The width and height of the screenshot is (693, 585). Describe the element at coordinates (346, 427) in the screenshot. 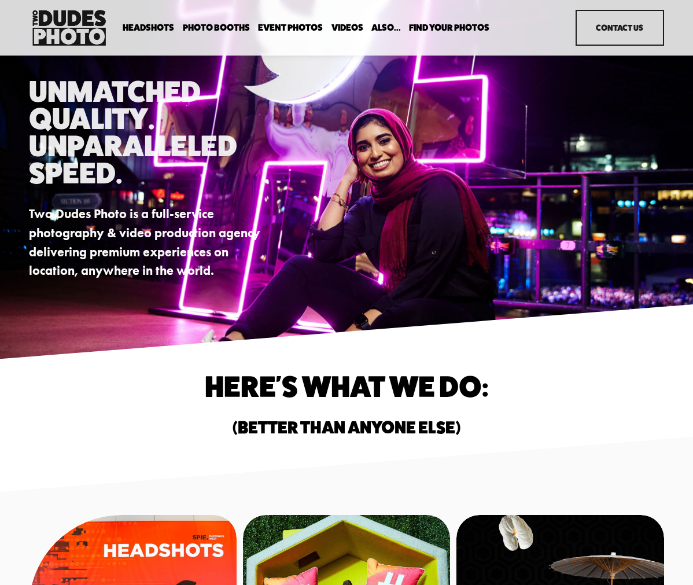

I see `h2: (Better than anyone else)` at that location.